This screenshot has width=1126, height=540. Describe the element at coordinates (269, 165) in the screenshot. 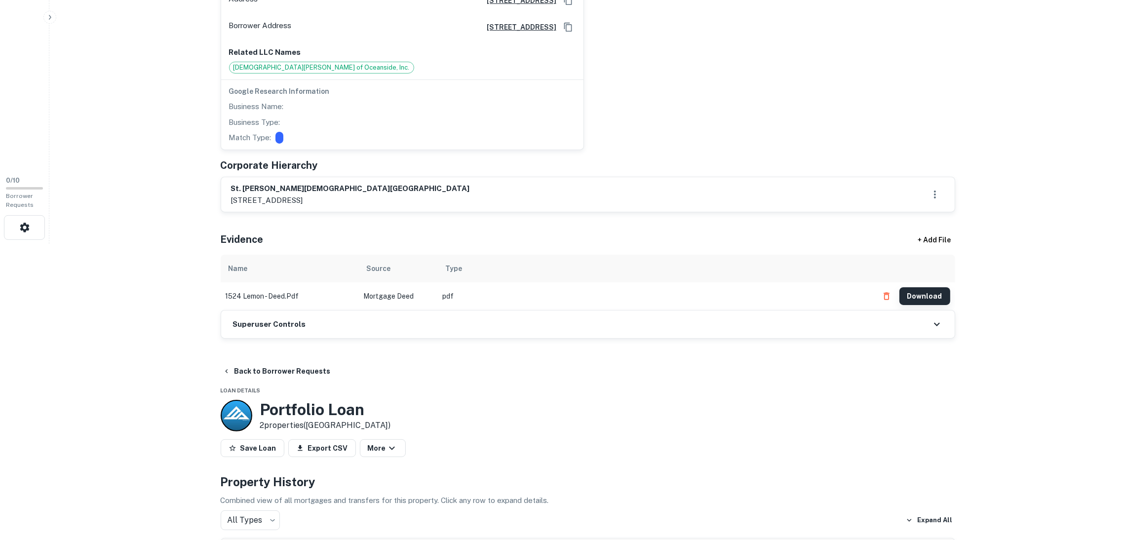

I see `h5: Corporate Hierarchy` at that location.